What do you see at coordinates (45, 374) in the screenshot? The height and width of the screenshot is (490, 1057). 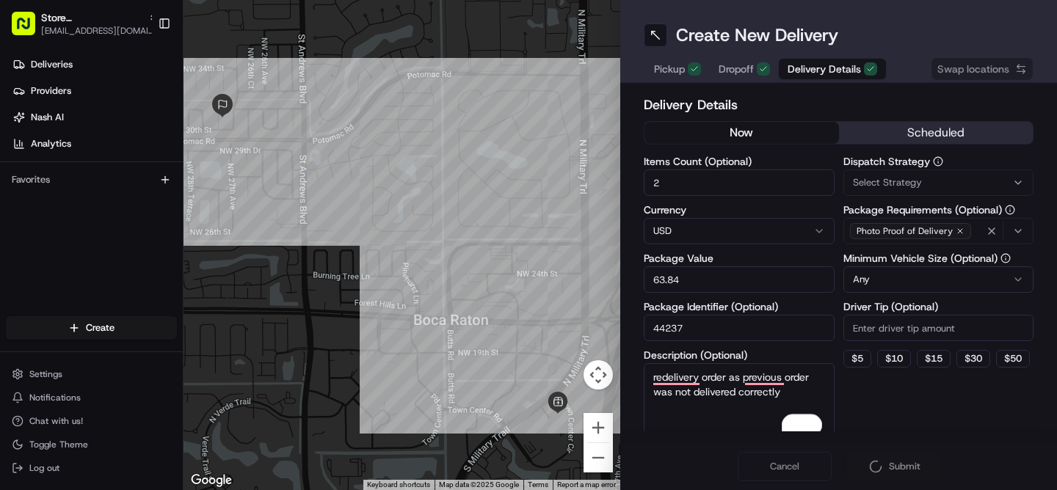 I see `span: Settings` at bounding box center [45, 374].